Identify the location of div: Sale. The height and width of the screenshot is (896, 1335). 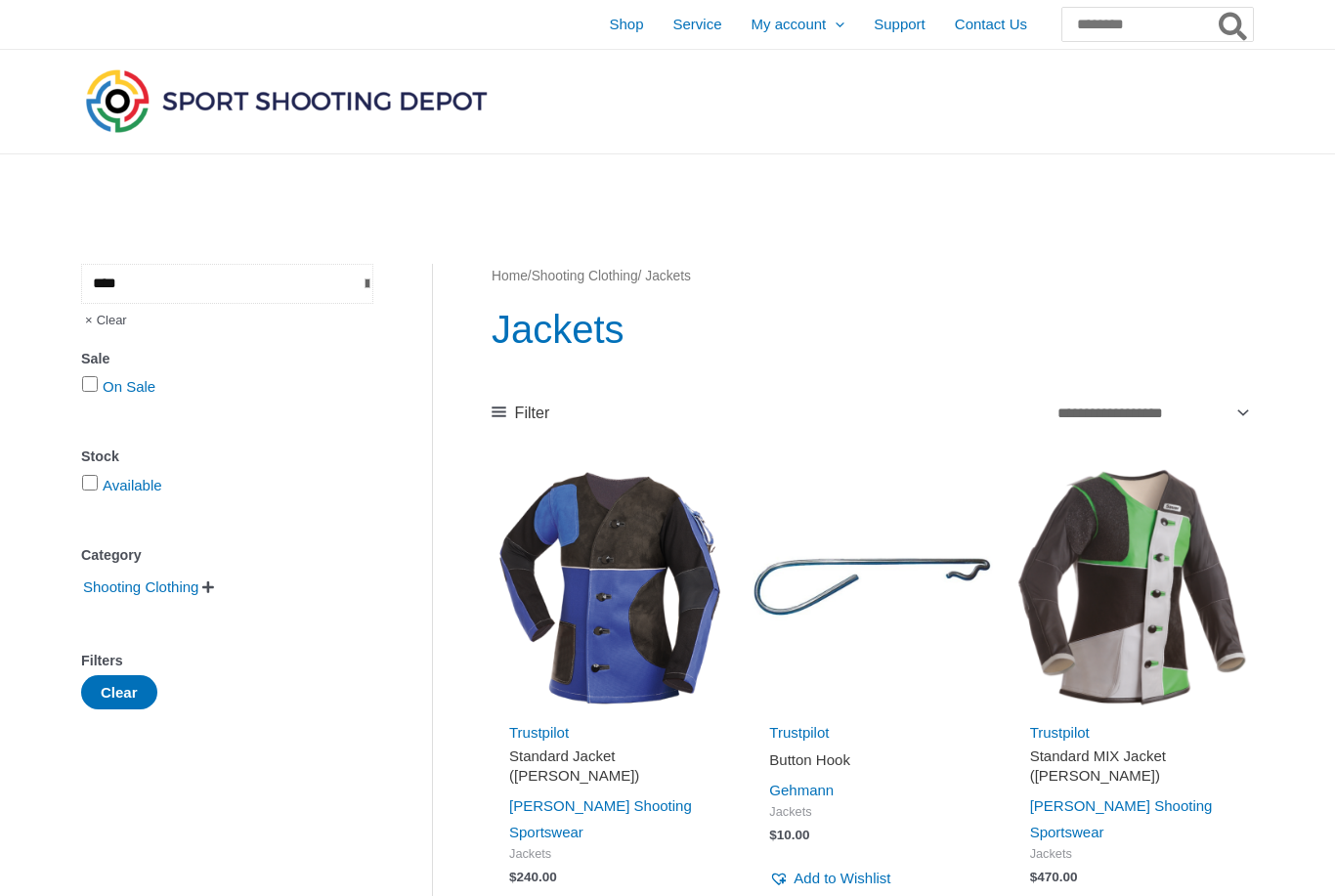
(227, 359).